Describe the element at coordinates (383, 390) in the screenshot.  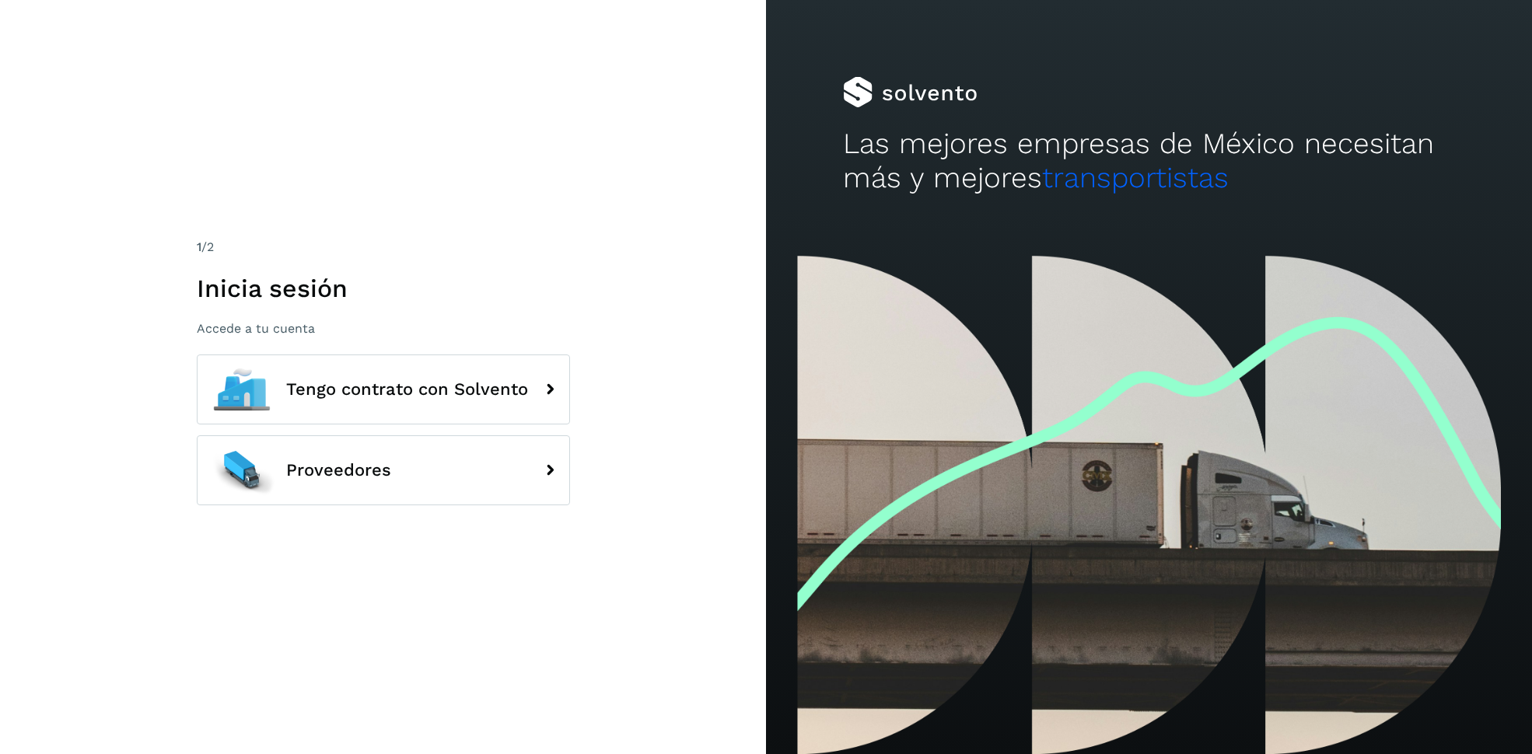
I see `button: Tengo contrato con Solvento` at that location.